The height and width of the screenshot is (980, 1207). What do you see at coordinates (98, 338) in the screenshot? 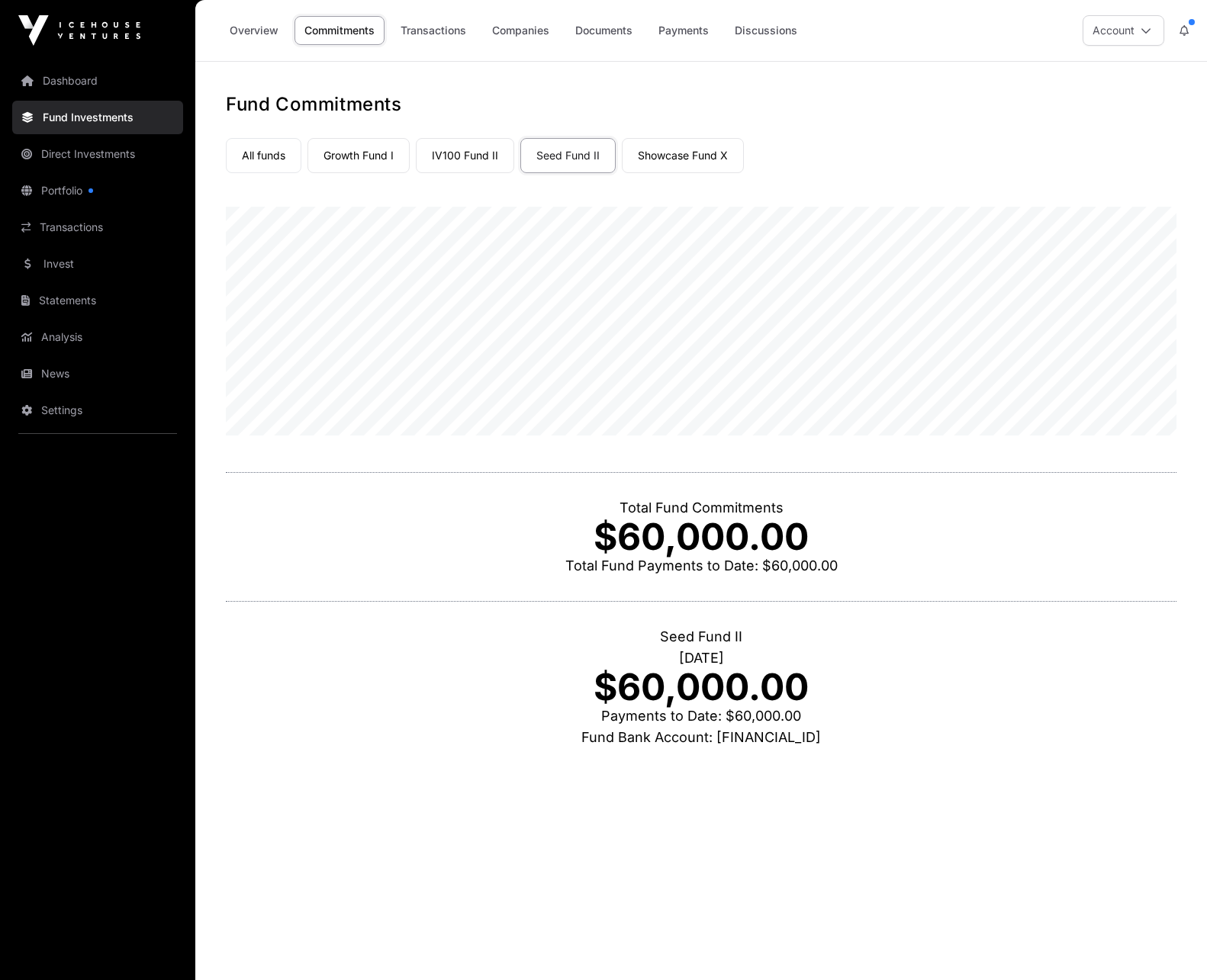
I see `a: Analysis` at bounding box center [98, 338].